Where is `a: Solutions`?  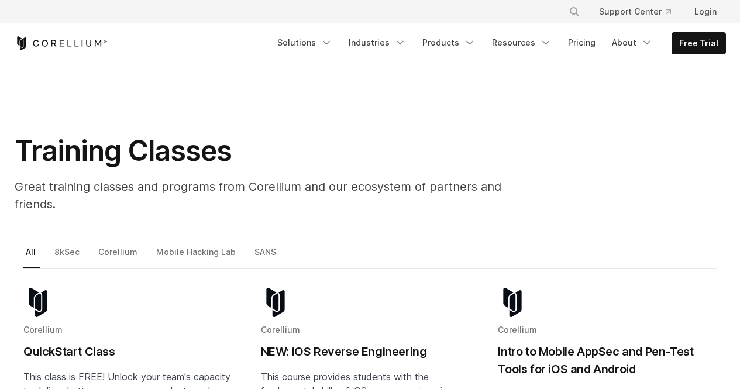 a: Solutions is located at coordinates (305, 43).